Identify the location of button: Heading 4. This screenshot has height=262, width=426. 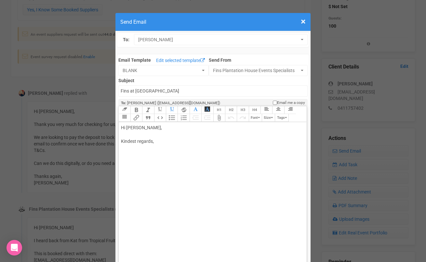
(255, 110).